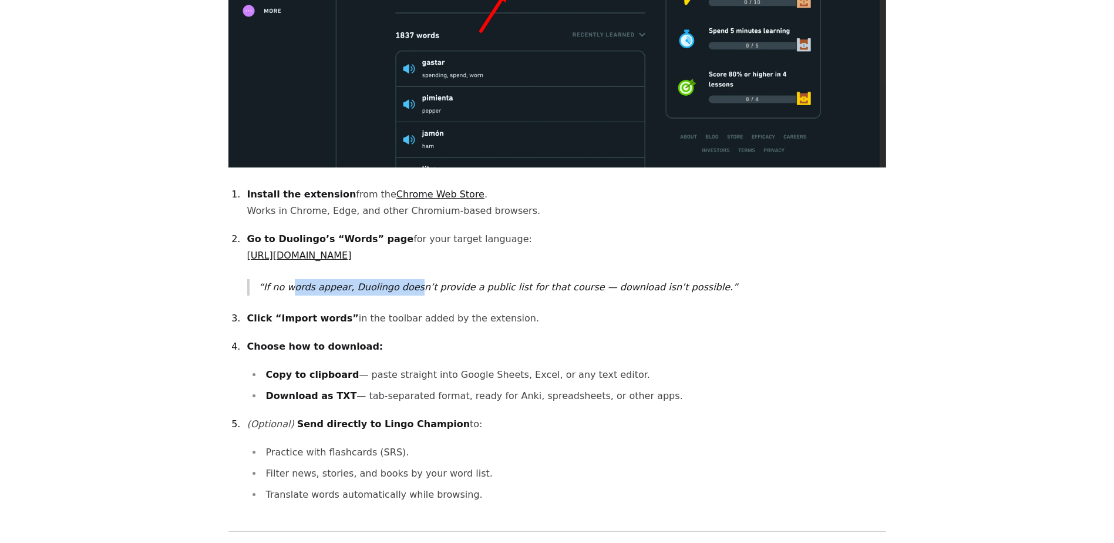 This screenshot has height=543, width=1114. What do you see at coordinates (573, 287) in the screenshot?
I see `p: If no words appear, Duolingo doesn’t provide a public list for that course — download isn’t possi...` at bounding box center [573, 287].